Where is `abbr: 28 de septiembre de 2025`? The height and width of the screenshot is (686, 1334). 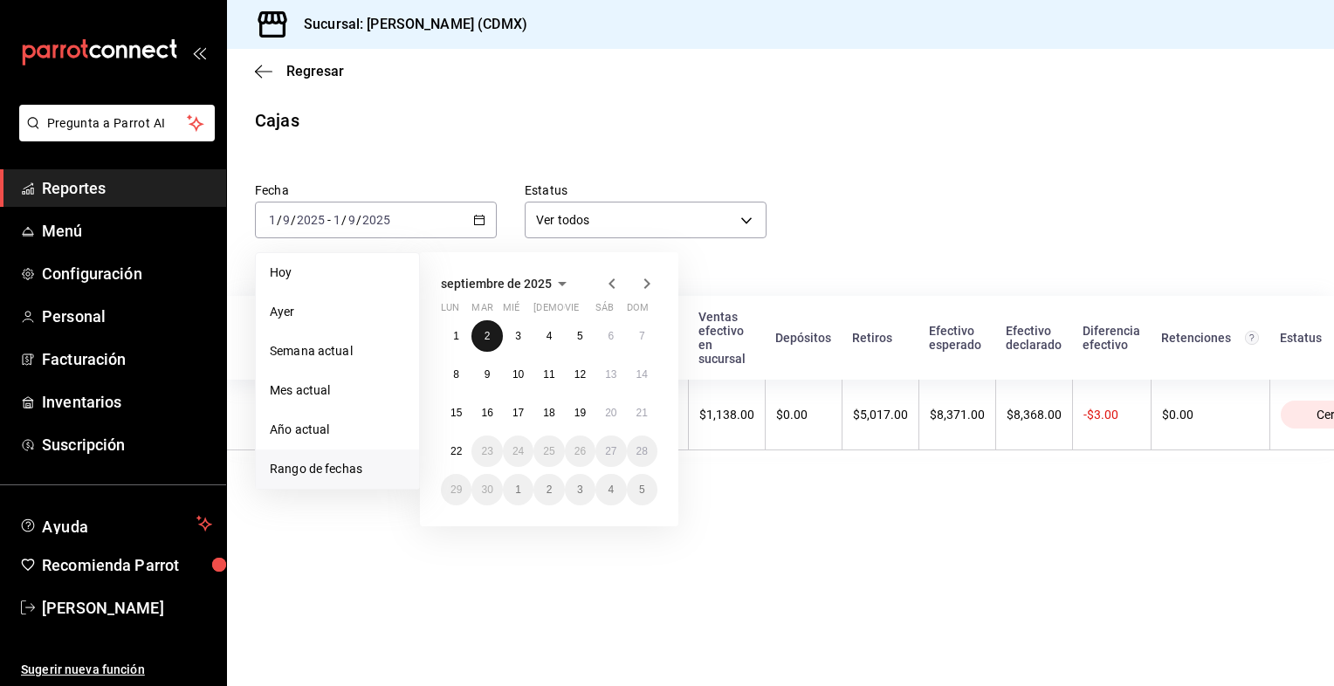
abbr: 28 de septiembre de 2025 is located at coordinates (642, 451).